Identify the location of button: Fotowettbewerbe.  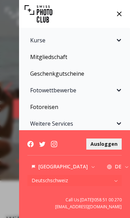
(75, 90).